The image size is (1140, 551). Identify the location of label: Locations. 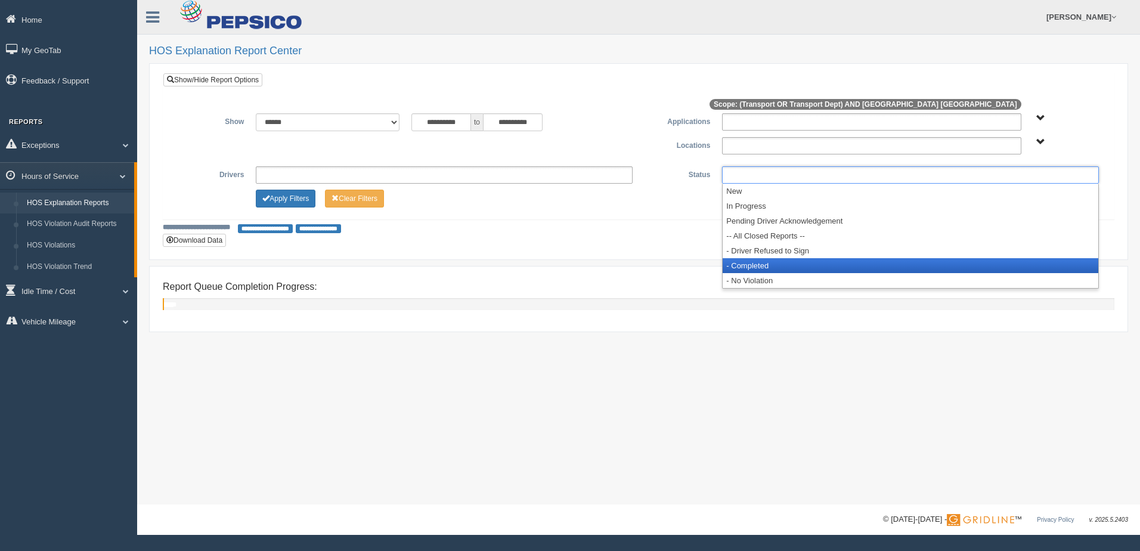
(677, 144).